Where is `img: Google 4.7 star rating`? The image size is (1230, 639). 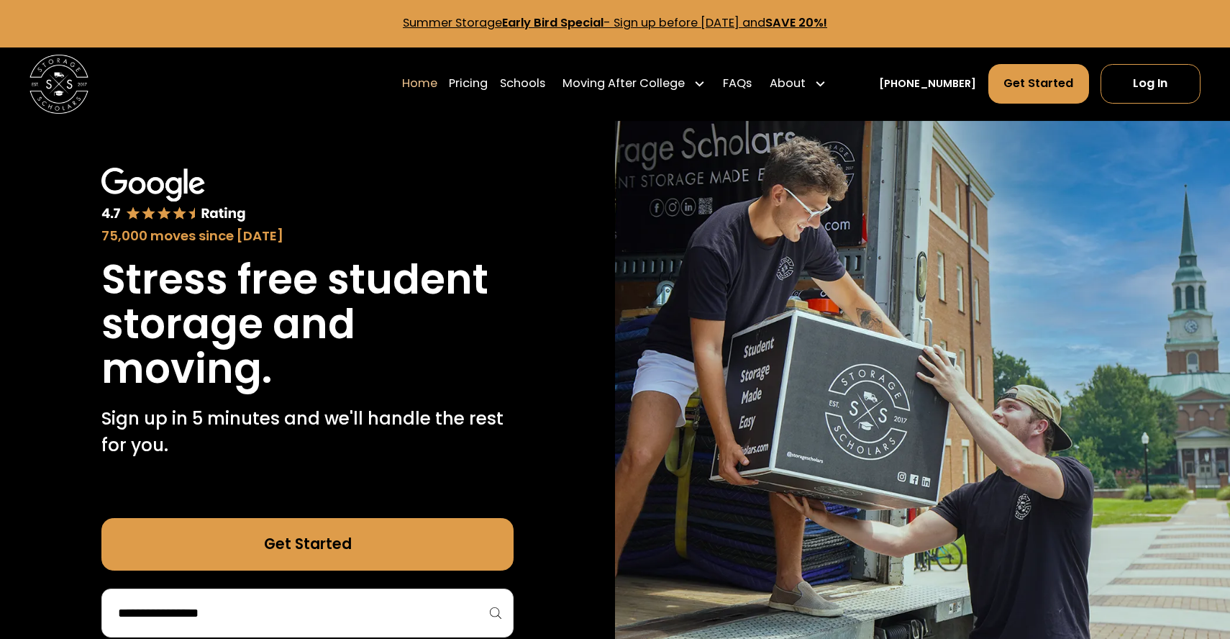
img: Google 4.7 star rating is located at coordinates (173, 195).